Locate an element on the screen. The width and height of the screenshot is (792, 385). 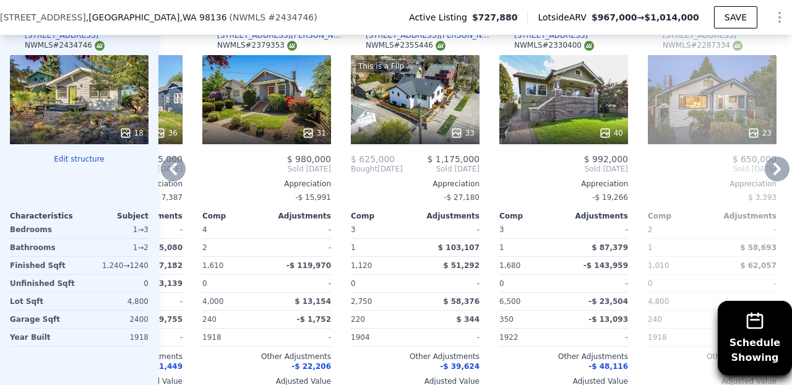
span: 240 is located at coordinates (209, 319).